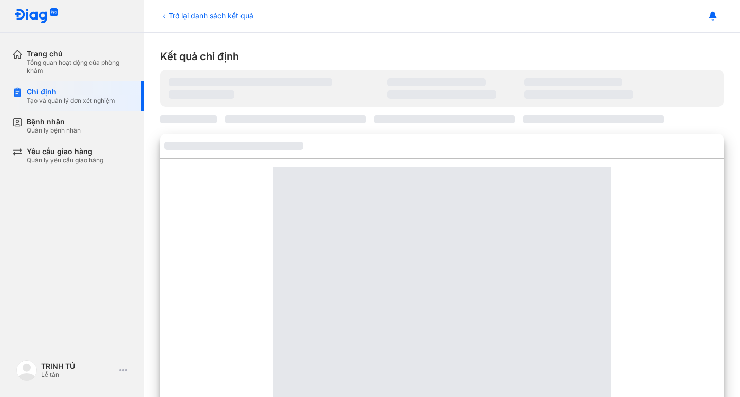 The width and height of the screenshot is (740, 397). Describe the element at coordinates (79, 54) in the screenshot. I see `div: Trang chủ` at that location.